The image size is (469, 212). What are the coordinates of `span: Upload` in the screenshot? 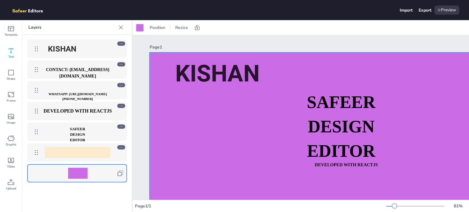 It's located at (11, 189).